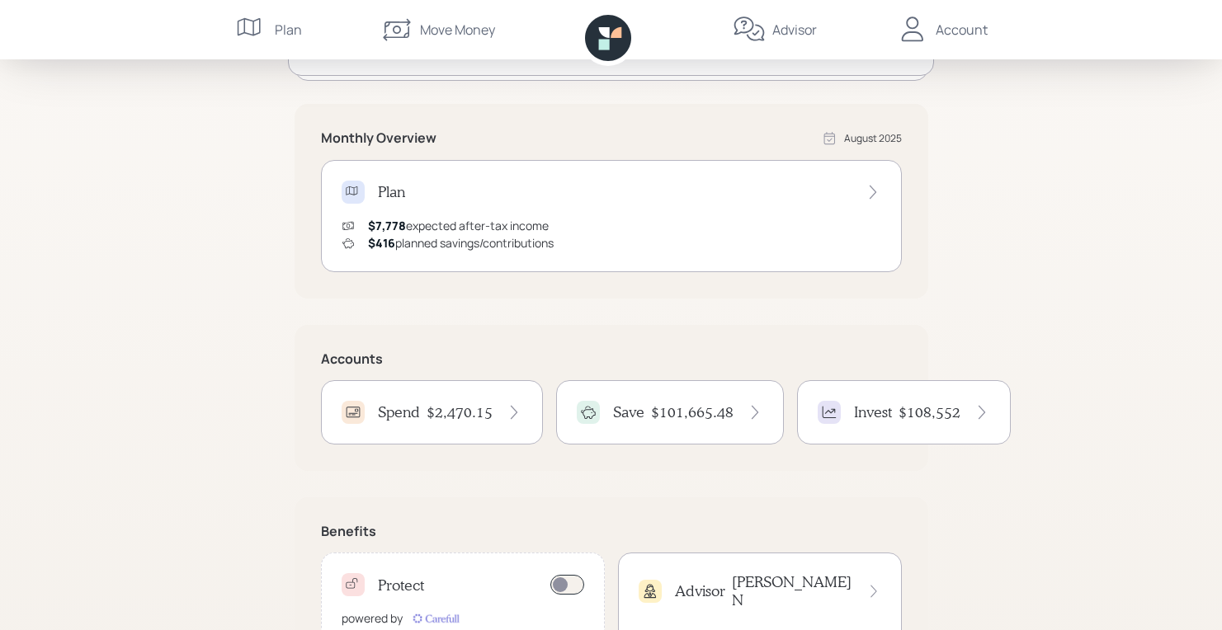 This screenshot has height=630, width=1222. Describe the element at coordinates (288, 30) in the screenshot. I see `div: Plan` at that location.